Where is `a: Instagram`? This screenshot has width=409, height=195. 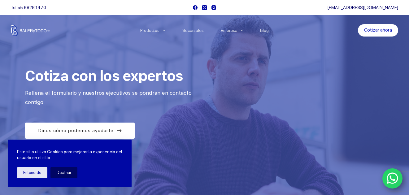
a: Instagram is located at coordinates (214, 7).